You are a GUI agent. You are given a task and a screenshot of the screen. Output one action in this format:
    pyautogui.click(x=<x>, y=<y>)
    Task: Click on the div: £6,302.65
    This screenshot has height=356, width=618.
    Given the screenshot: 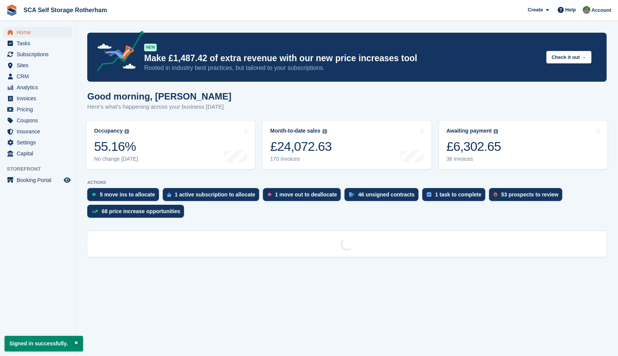 What is the action you would take?
    pyautogui.click(x=474, y=146)
    